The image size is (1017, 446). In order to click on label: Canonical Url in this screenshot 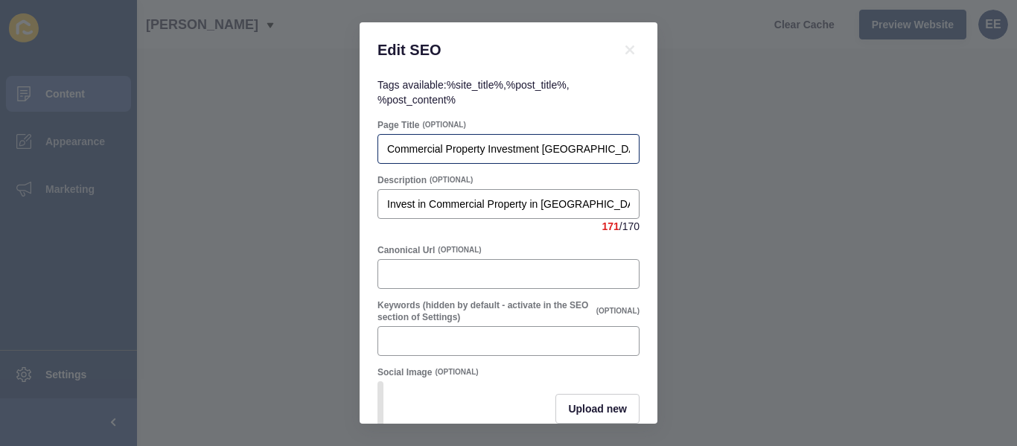, I will do `click(406, 250)`.